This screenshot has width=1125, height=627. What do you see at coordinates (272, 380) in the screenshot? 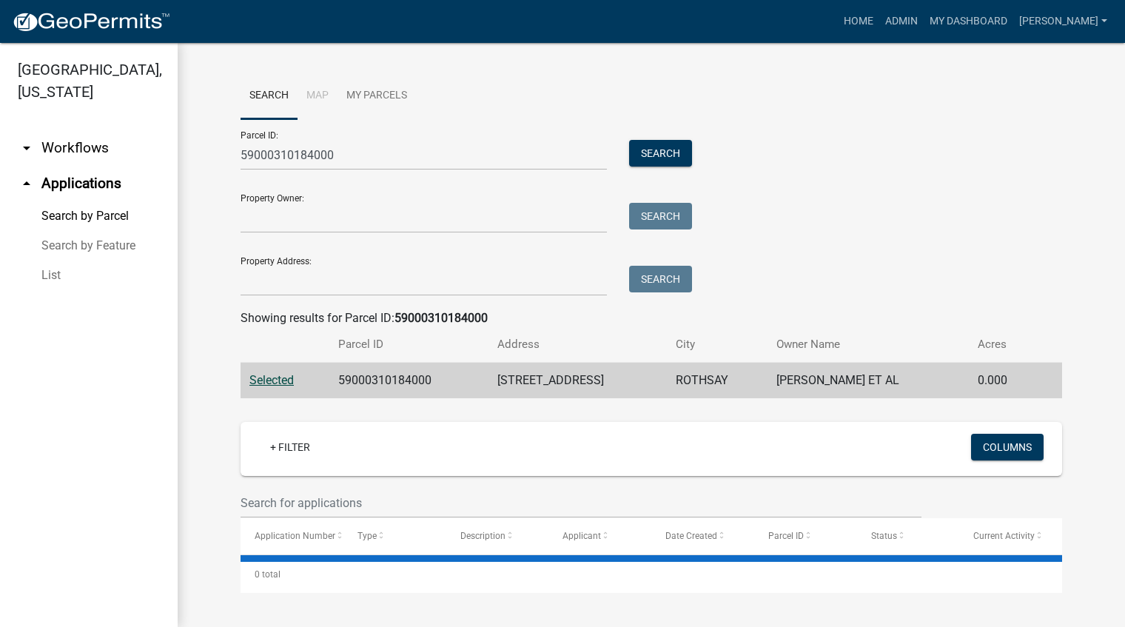
I see `span: Selected` at bounding box center [272, 380].